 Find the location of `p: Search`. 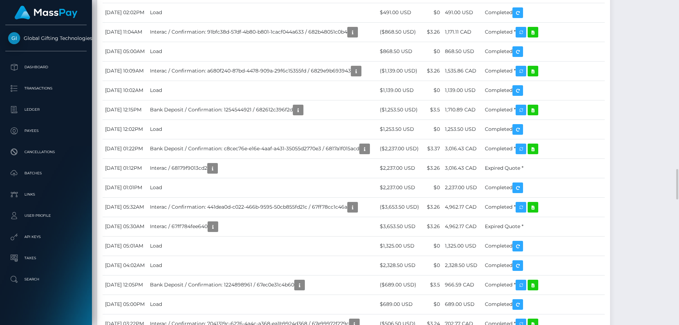

p: Search is located at coordinates (46, 279).